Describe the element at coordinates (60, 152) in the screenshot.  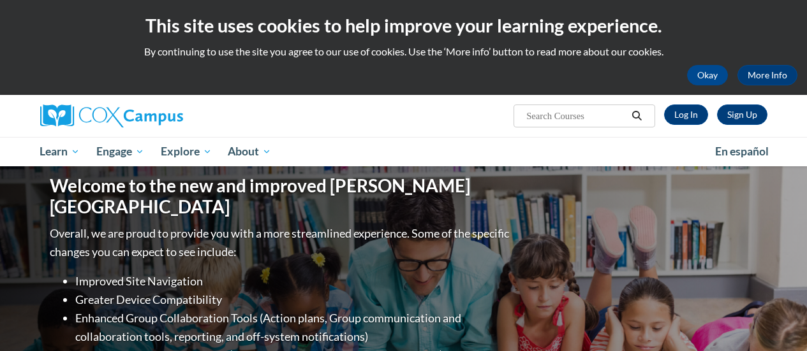
I see `a: Learn` at that location.